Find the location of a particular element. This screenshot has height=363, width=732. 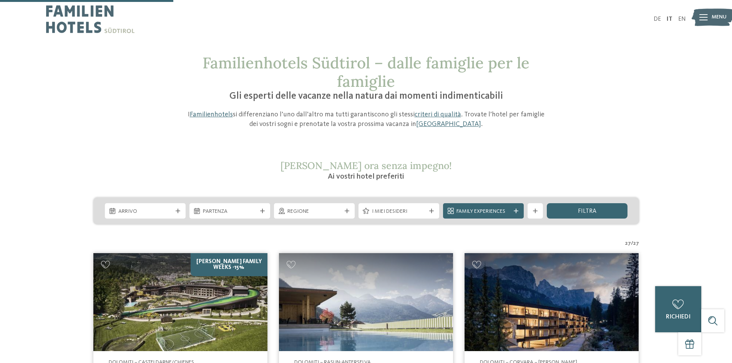

p: I si differenziano l’uno dall’altro ma tutti garantiscono gli stessi . Trovate l’hotel per famigl... is located at coordinates (366, 120).